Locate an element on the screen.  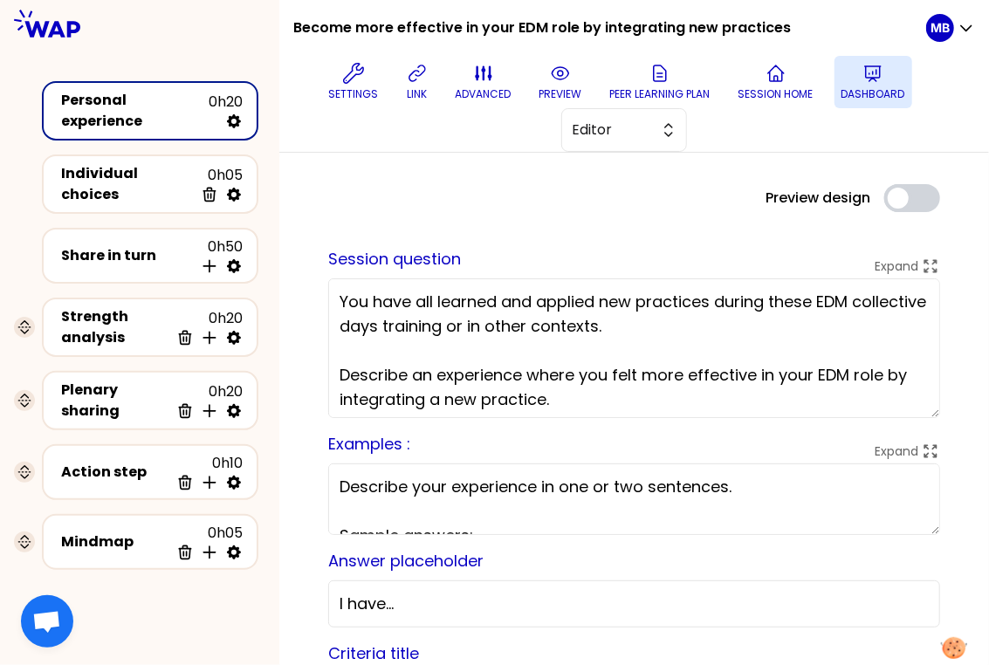
div: Action step is located at coordinates (115, 472).